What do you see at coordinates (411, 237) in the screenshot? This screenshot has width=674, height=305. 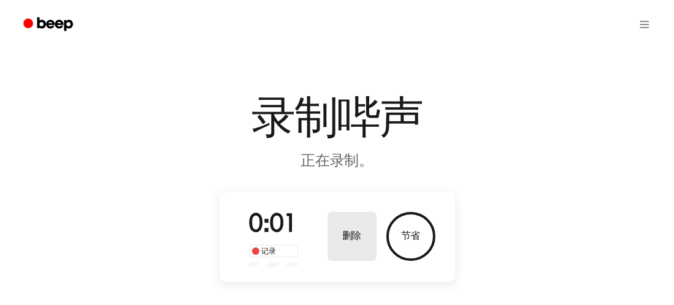 I see `button: 保存音频记录` at bounding box center [411, 237].